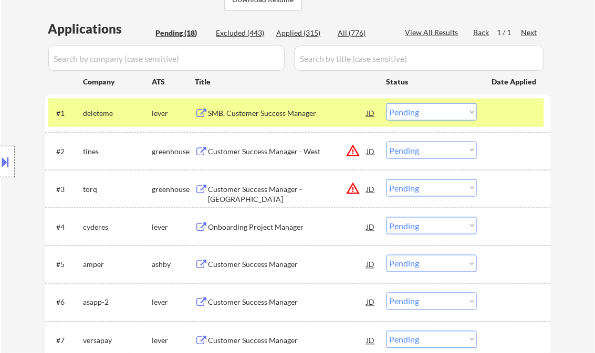  I want to click on input: Search by company (case sensitive), so click(166, 58).